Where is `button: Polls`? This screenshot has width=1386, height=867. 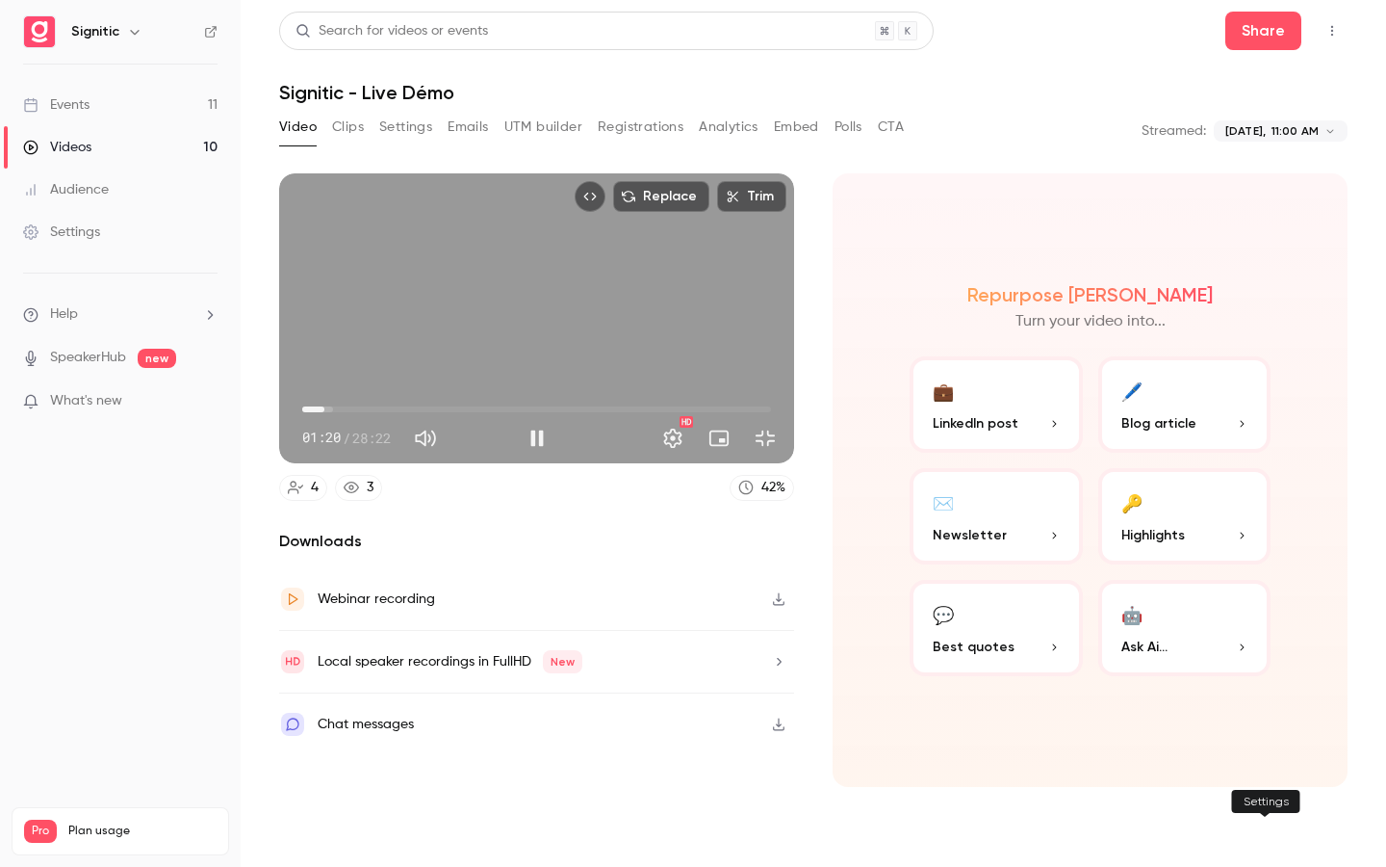
button: Polls is located at coordinates (848, 127).